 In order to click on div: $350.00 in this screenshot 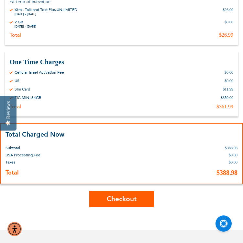, I will do `click(227, 98)`.